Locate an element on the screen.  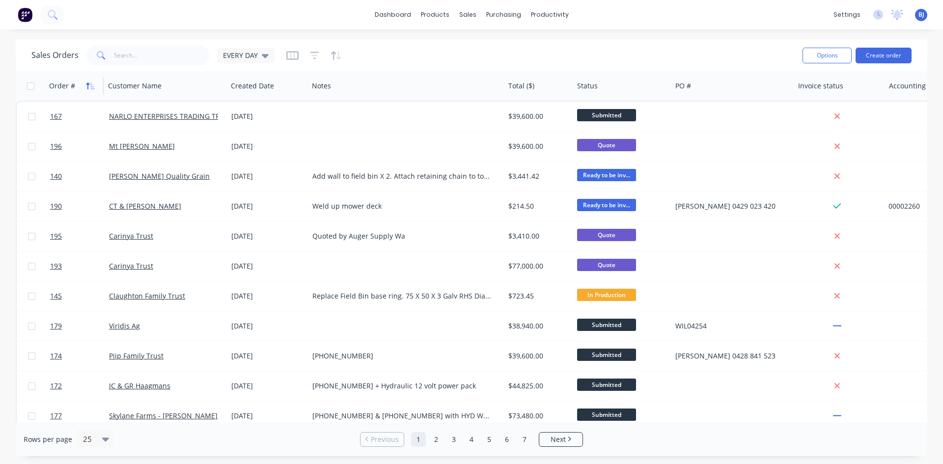
a: 177 is located at coordinates (80, 416).